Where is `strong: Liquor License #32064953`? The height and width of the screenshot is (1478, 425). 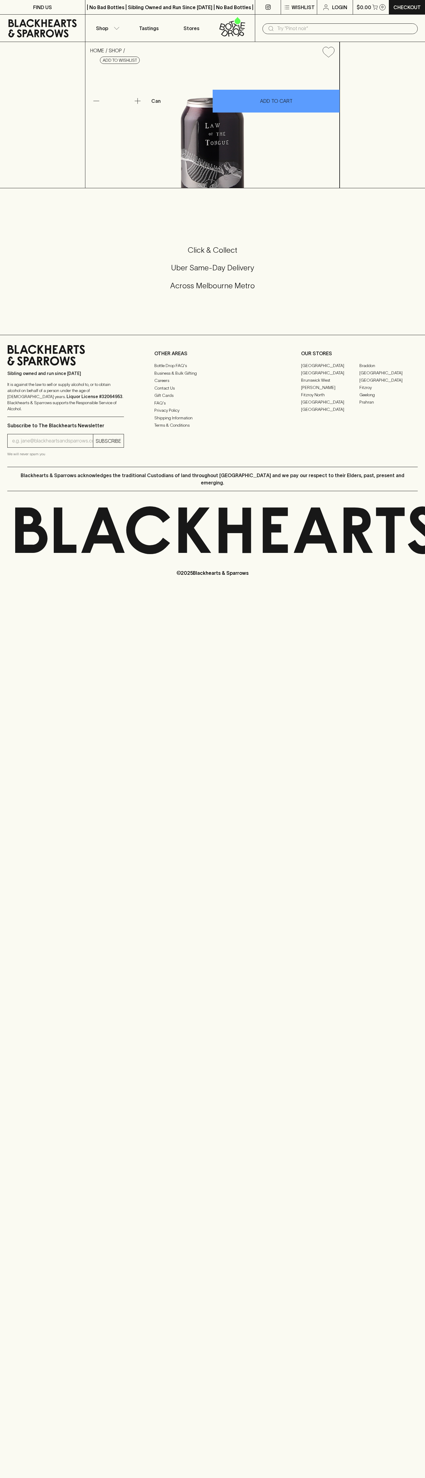 strong: Liquor License #32064953 is located at coordinates (95, 397).